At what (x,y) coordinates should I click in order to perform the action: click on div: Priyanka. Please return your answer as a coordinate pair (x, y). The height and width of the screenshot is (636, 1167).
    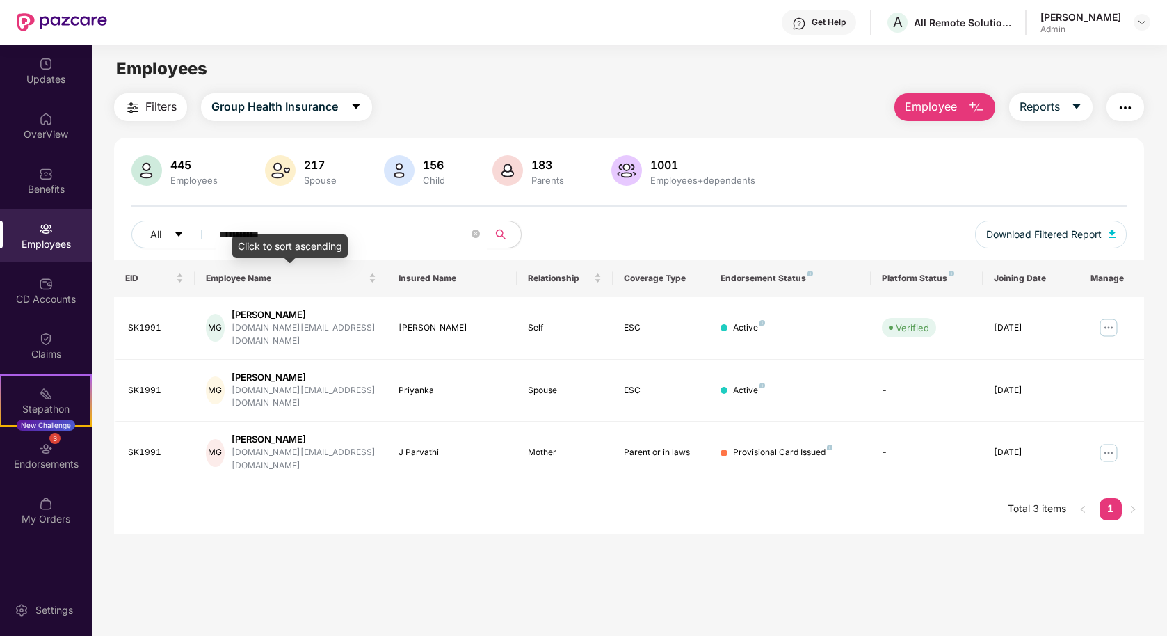
    Looking at the image, I should click on (451, 390).